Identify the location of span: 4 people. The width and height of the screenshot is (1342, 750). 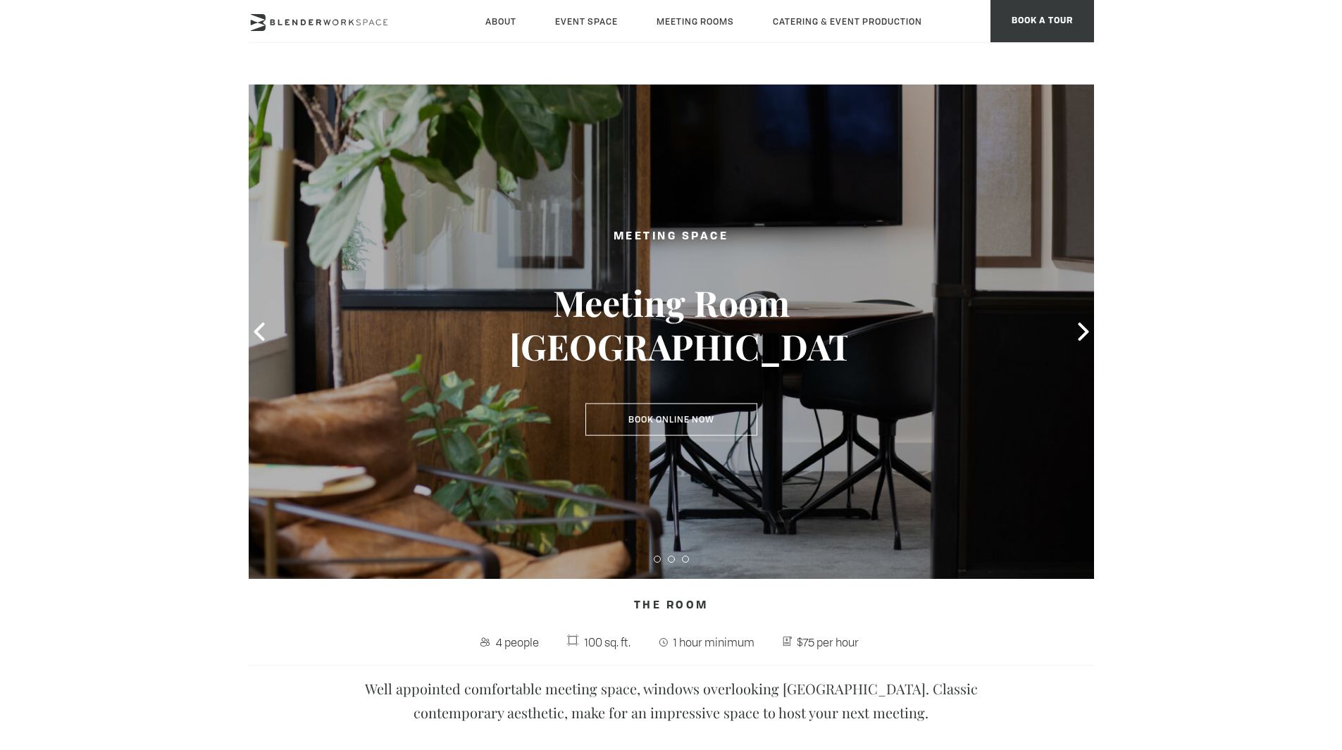
(517, 643).